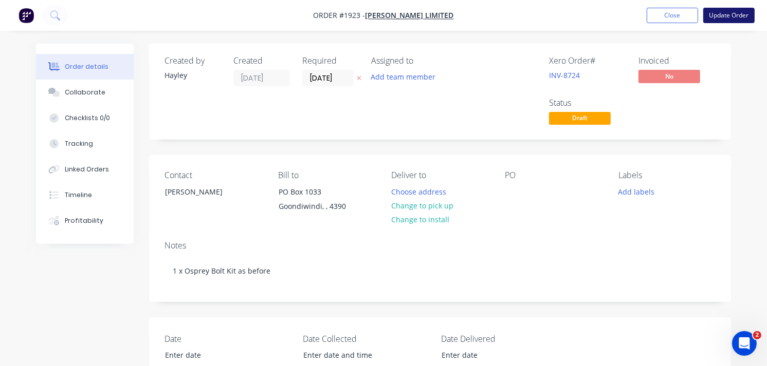 The image size is (767, 366). Describe the element at coordinates (85, 221) in the screenshot. I see `button: Profitability` at that location.